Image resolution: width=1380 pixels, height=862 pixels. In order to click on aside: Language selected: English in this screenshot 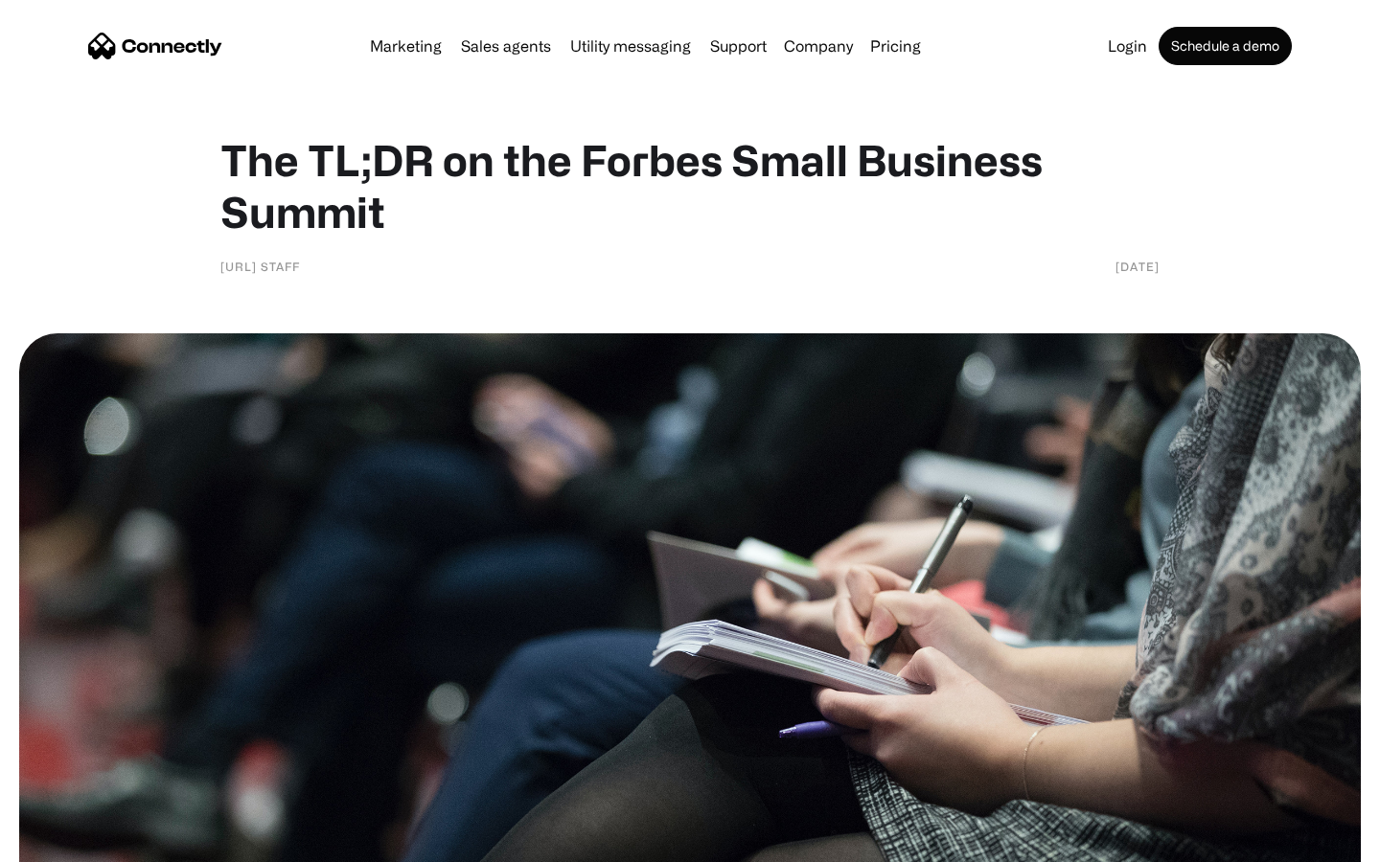, I will do `click(67, 842)`.